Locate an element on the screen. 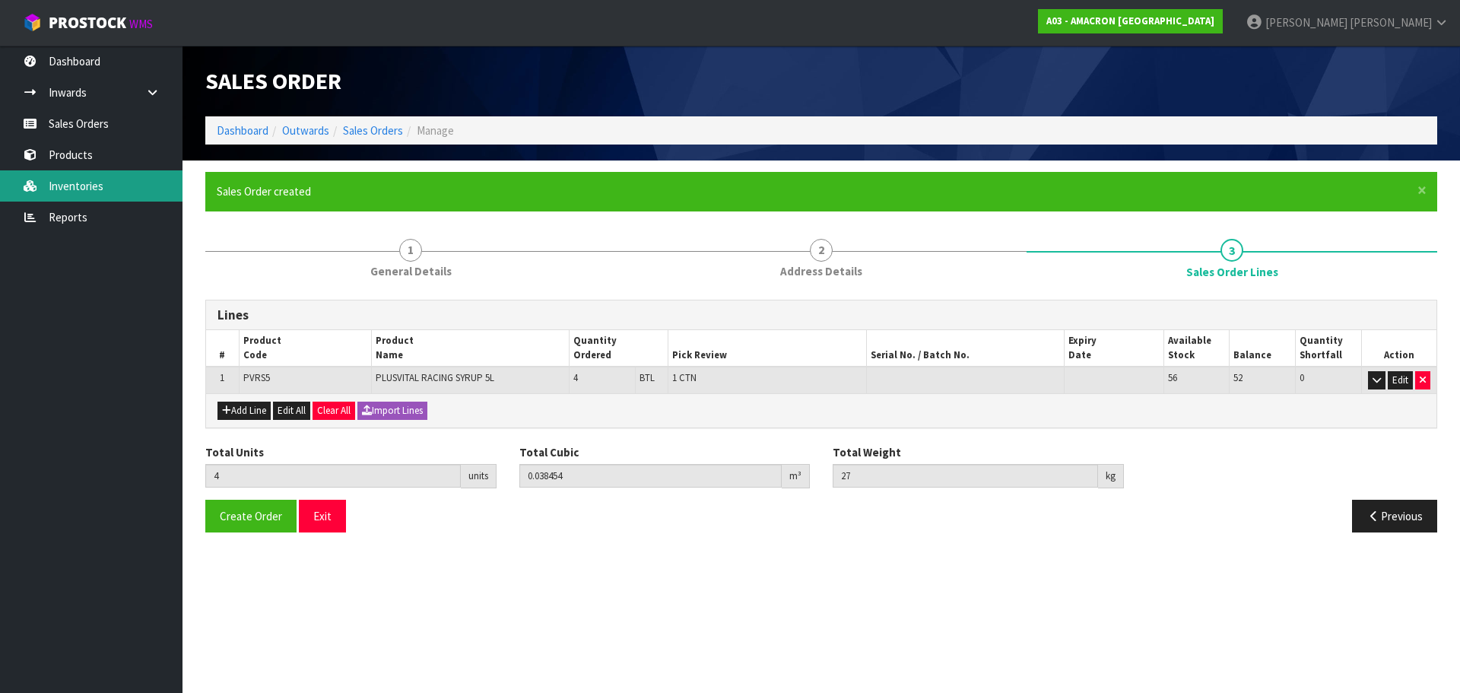  a: Sales Orders is located at coordinates (373, 130).